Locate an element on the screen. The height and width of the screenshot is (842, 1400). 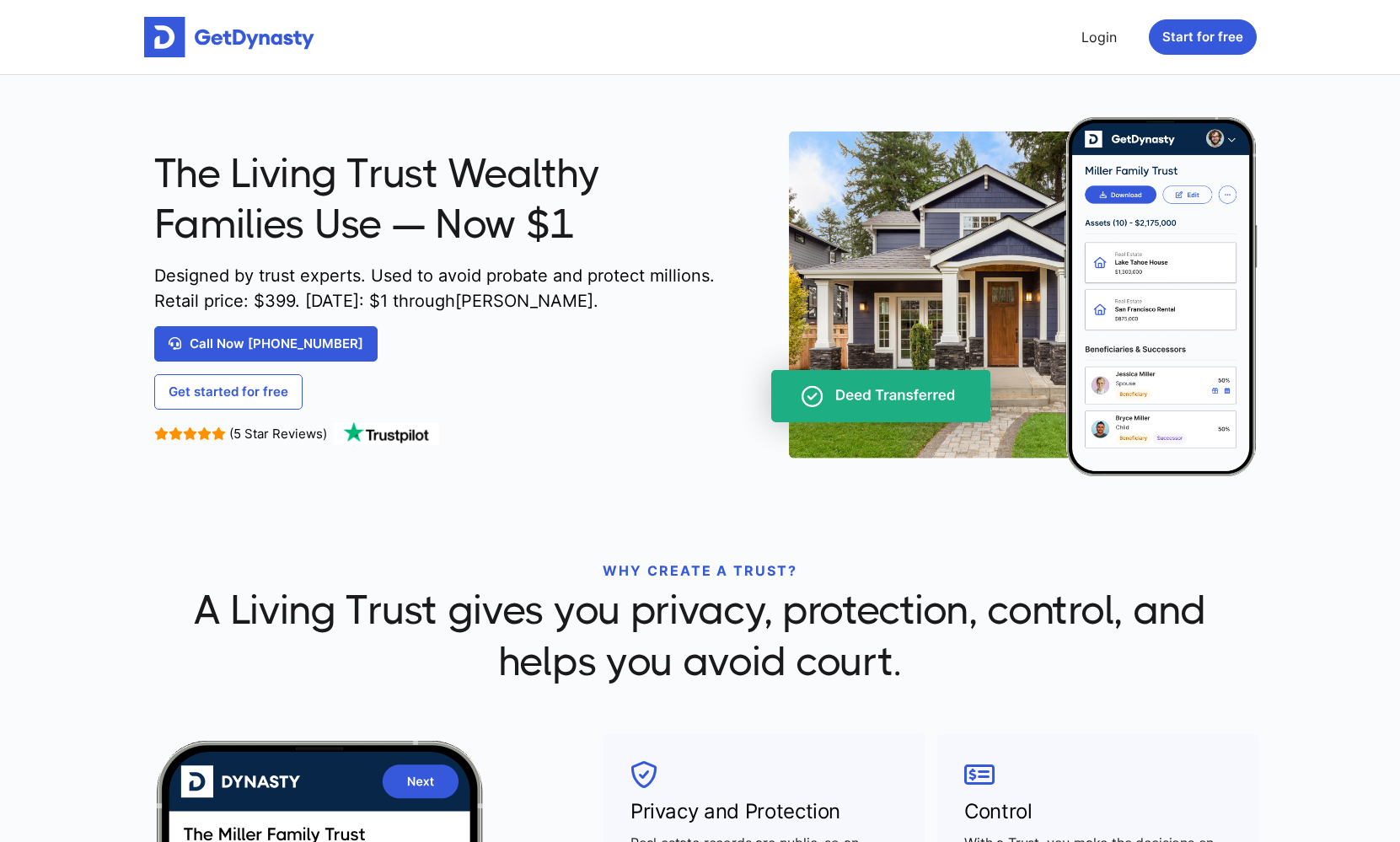
a: Get started for free is located at coordinates (228, 392).